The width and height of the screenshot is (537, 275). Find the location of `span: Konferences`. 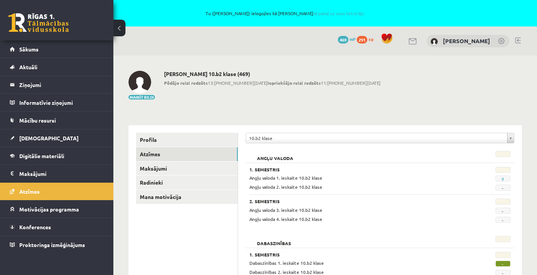

span: Konferences is located at coordinates (35, 227).